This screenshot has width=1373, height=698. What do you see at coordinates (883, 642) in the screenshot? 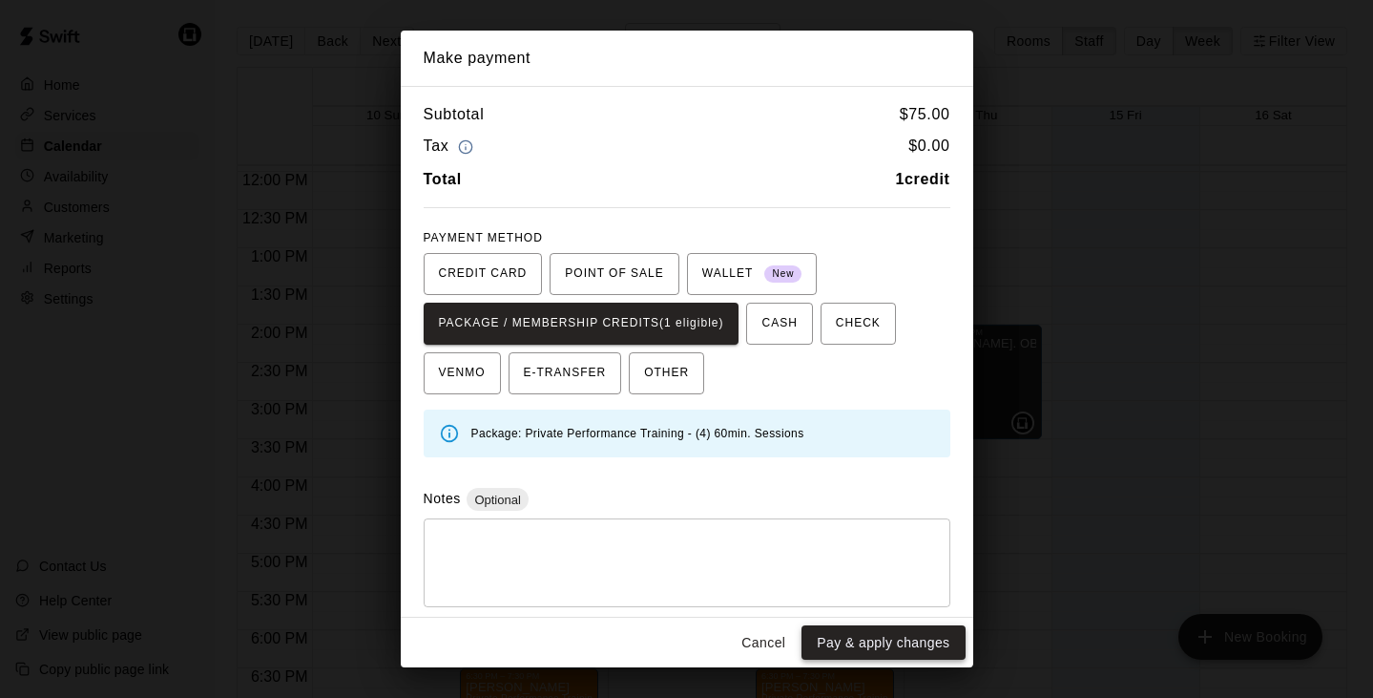
I see `button: Pay & apply changes` at bounding box center [883, 642].